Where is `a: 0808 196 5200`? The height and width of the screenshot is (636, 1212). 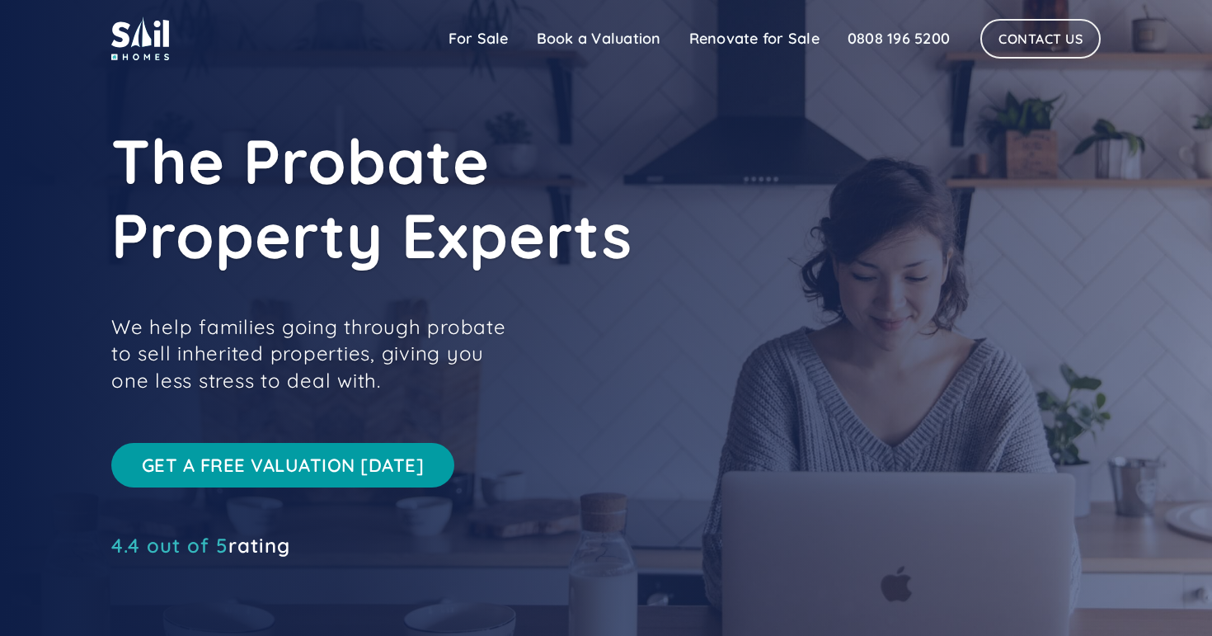 a: 0808 196 5200 is located at coordinates (899, 39).